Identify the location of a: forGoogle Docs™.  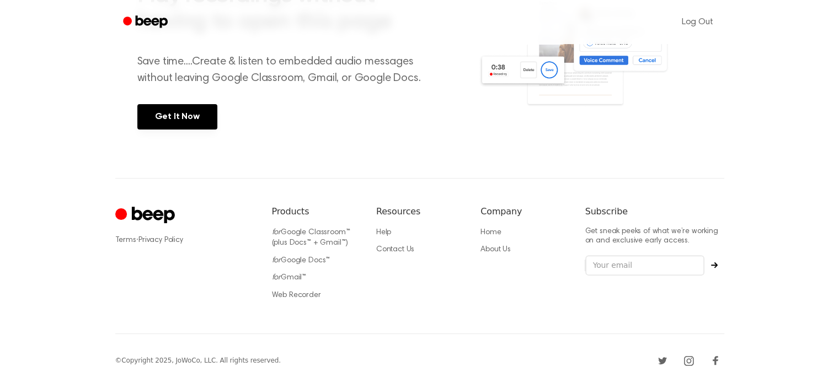
(301, 261).